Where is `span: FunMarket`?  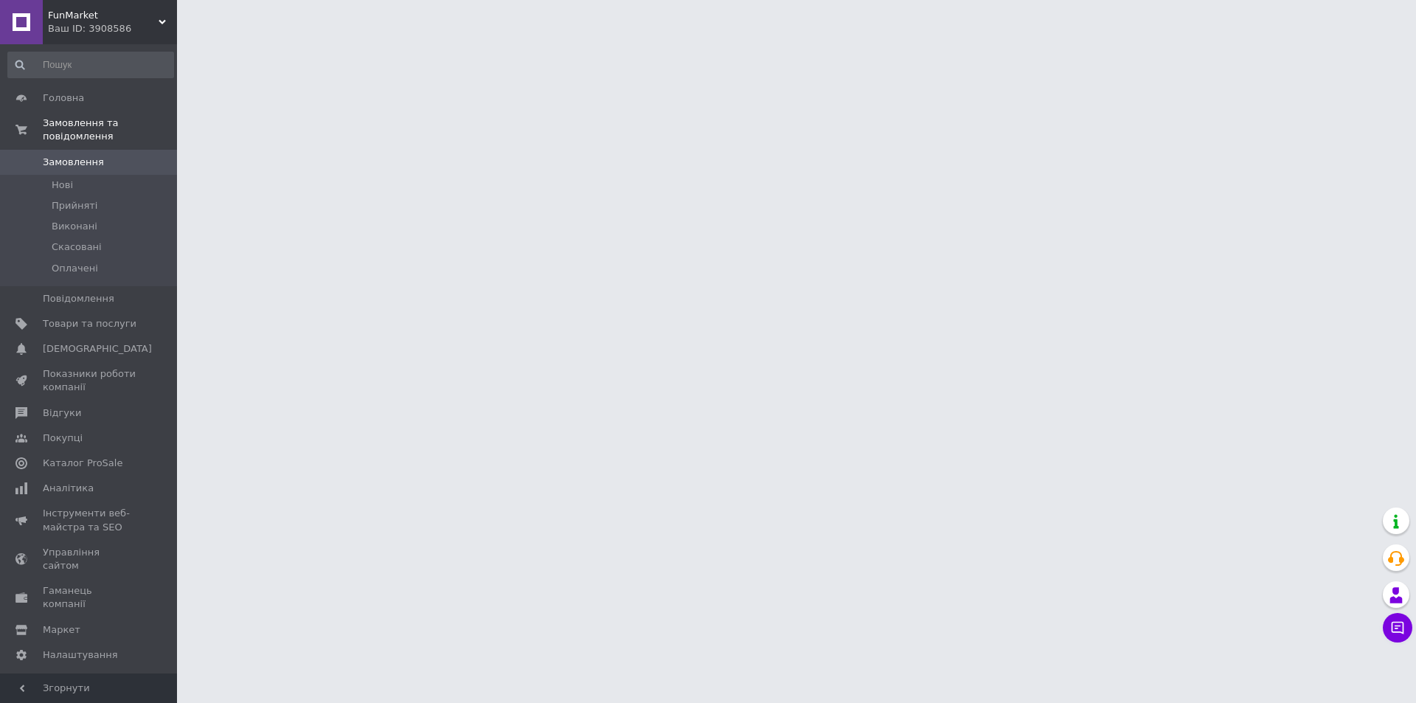 span: FunMarket is located at coordinates (103, 15).